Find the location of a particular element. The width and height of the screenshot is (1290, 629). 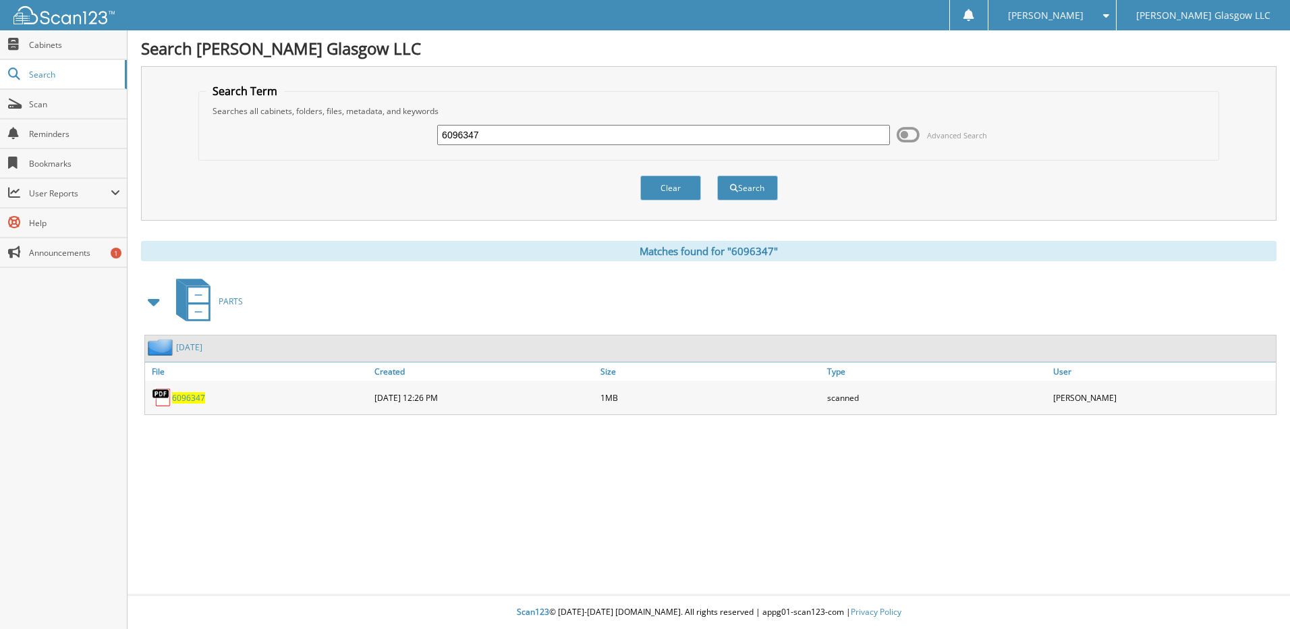

a: Type is located at coordinates (936, 371).